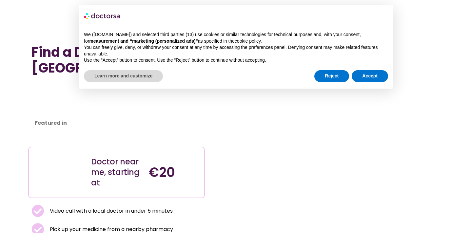 The image size is (472, 233). I want to click on span: Video call with a local doctor in under 5 minutes, so click(110, 211).